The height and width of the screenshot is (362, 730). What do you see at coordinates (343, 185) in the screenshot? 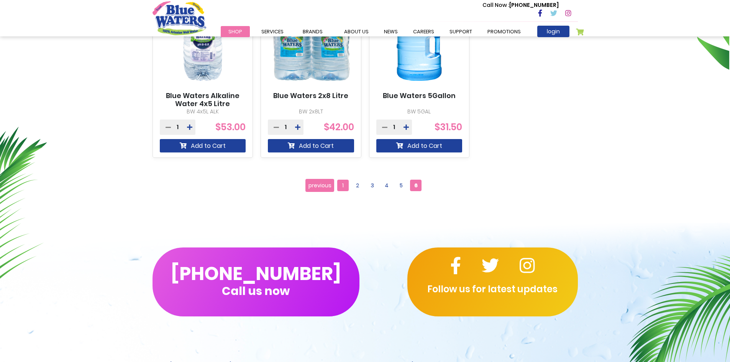
I see `a: 1` at bounding box center [343, 185].